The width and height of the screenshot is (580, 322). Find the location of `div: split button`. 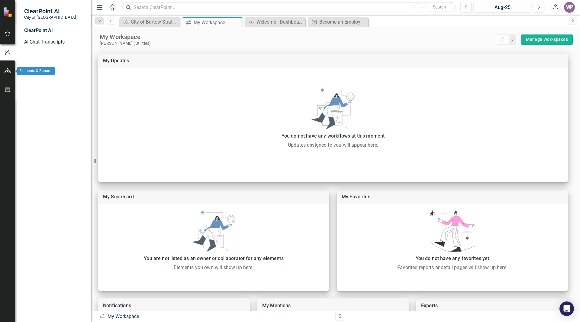

div: split button is located at coordinates (547, 40).